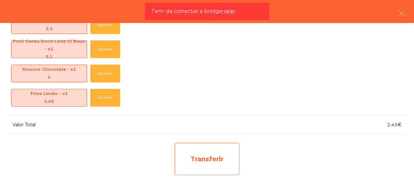  I want to click on div: 4, so click(49, 77).